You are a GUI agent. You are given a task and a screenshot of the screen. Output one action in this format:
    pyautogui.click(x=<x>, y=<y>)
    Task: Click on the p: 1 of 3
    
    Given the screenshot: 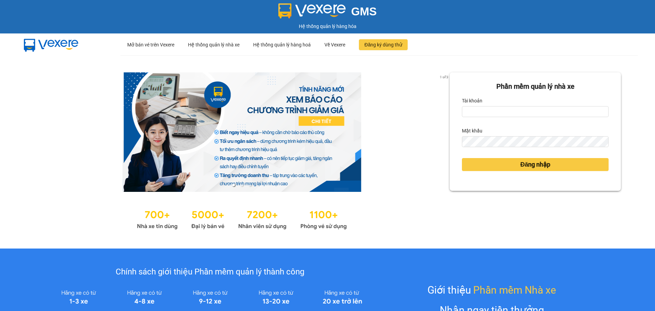 What is the action you would take?
    pyautogui.click(x=444, y=77)
    